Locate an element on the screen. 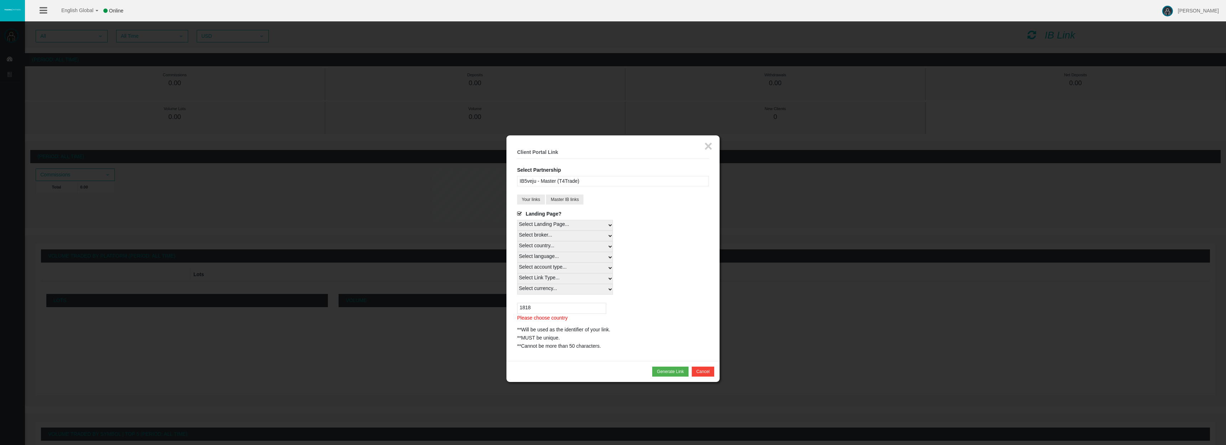  span: Online is located at coordinates (116, 11).